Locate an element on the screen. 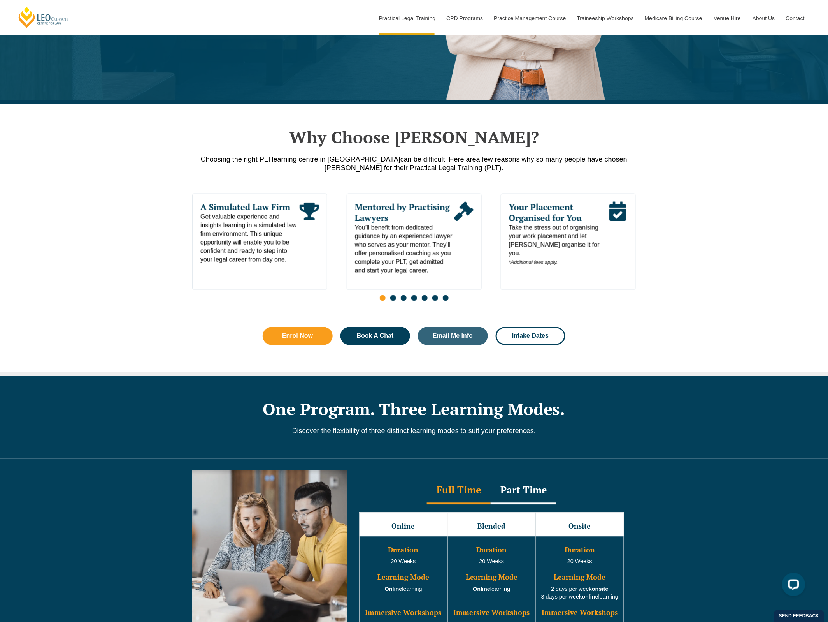 The height and width of the screenshot is (622, 828). span: can be difficult. Here are is located at coordinates (438, 159).